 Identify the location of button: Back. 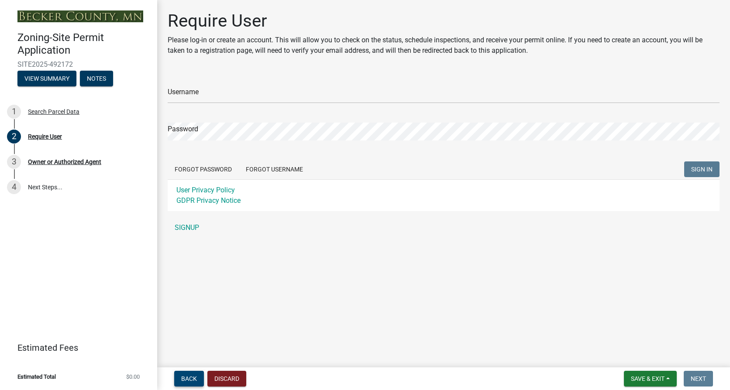
(189, 379).